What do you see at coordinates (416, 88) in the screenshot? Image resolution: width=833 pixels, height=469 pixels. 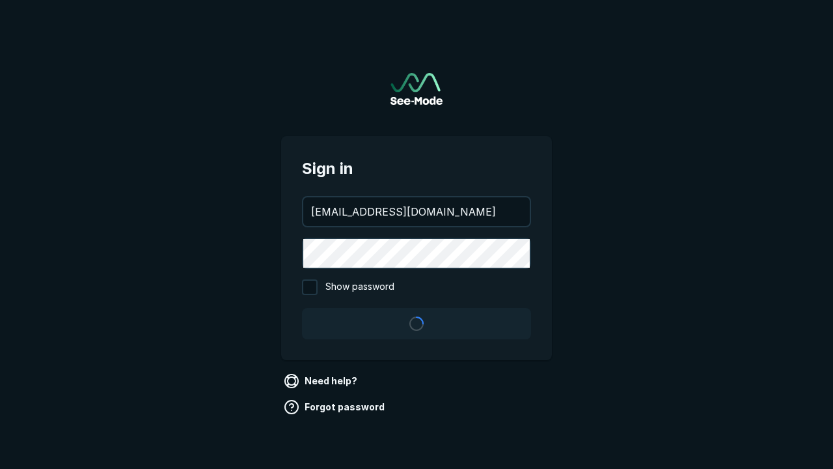 I see `a: Go to sign in` at bounding box center [416, 88].